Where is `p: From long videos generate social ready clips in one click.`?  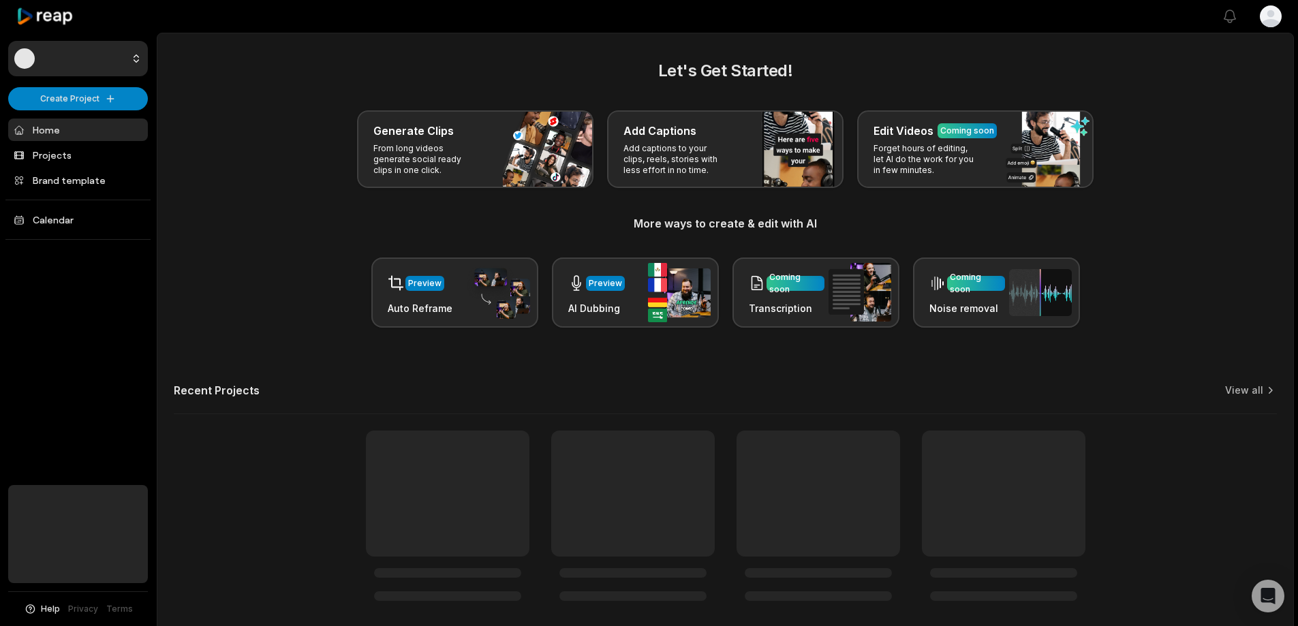 p: From long videos generate social ready clips in one click. is located at coordinates (426, 159).